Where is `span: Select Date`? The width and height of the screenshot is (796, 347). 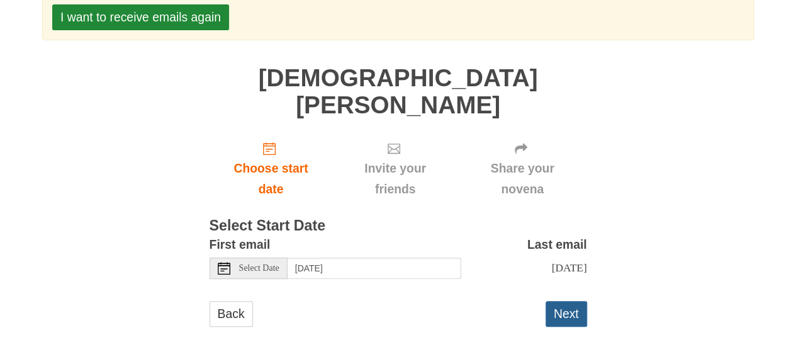
span: Select Date is located at coordinates (259, 268).